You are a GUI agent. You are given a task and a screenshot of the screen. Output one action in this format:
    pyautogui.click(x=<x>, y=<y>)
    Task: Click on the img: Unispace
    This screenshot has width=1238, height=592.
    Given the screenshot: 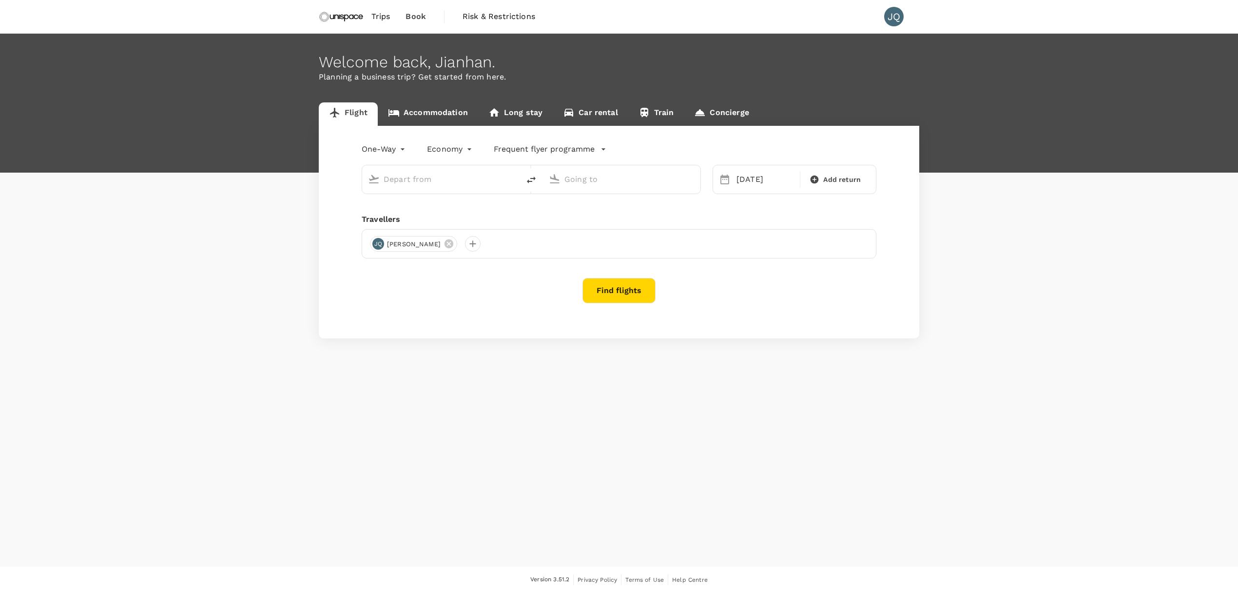 What is the action you would take?
    pyautogui.click(x=341, y=17)
    